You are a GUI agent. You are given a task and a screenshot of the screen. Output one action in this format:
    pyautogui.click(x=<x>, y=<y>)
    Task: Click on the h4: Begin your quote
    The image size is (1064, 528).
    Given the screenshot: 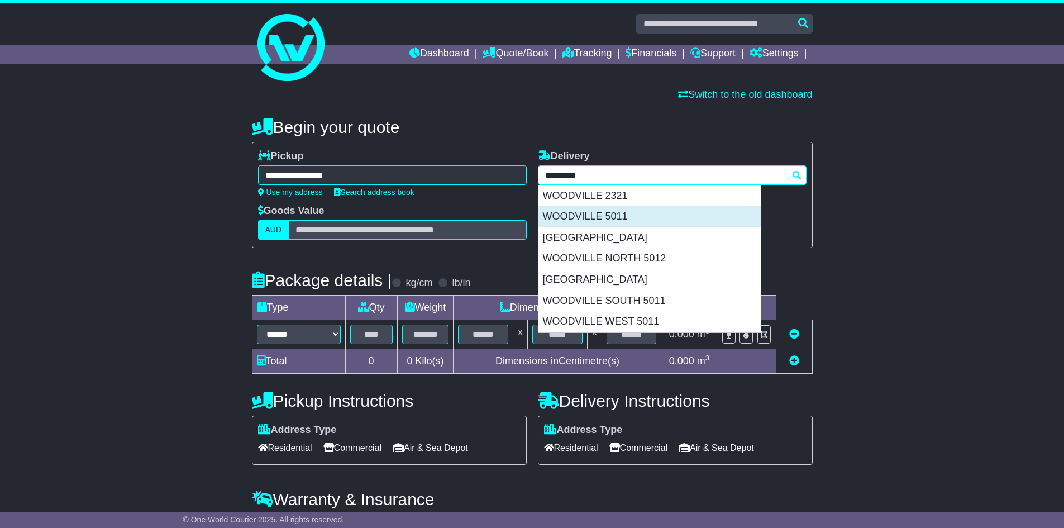 What is the action you would take?
    pyautogui.click(x=532, y=127)
    